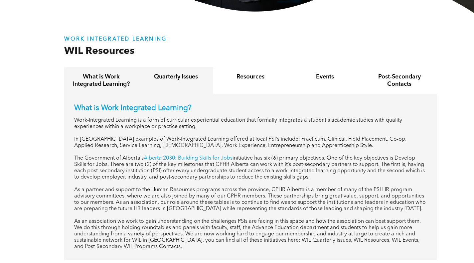  Describe the element at coordinates (176, 77) in the screenshot. I see `h4: Quarterly Issues` at that location.